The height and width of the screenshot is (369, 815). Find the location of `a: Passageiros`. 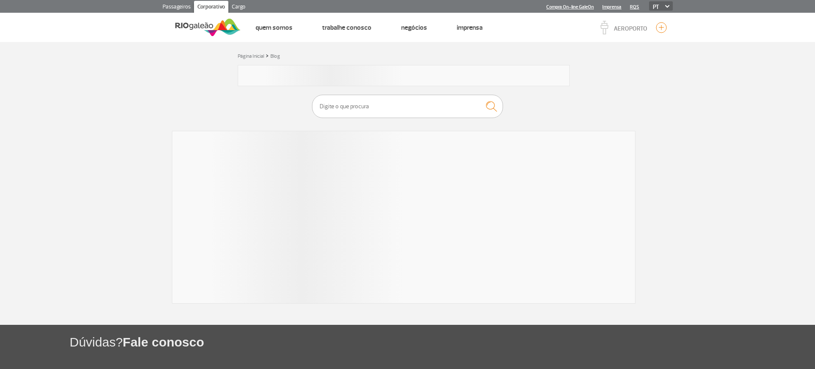

a: Passageiros is located at coordinates (177, 8).